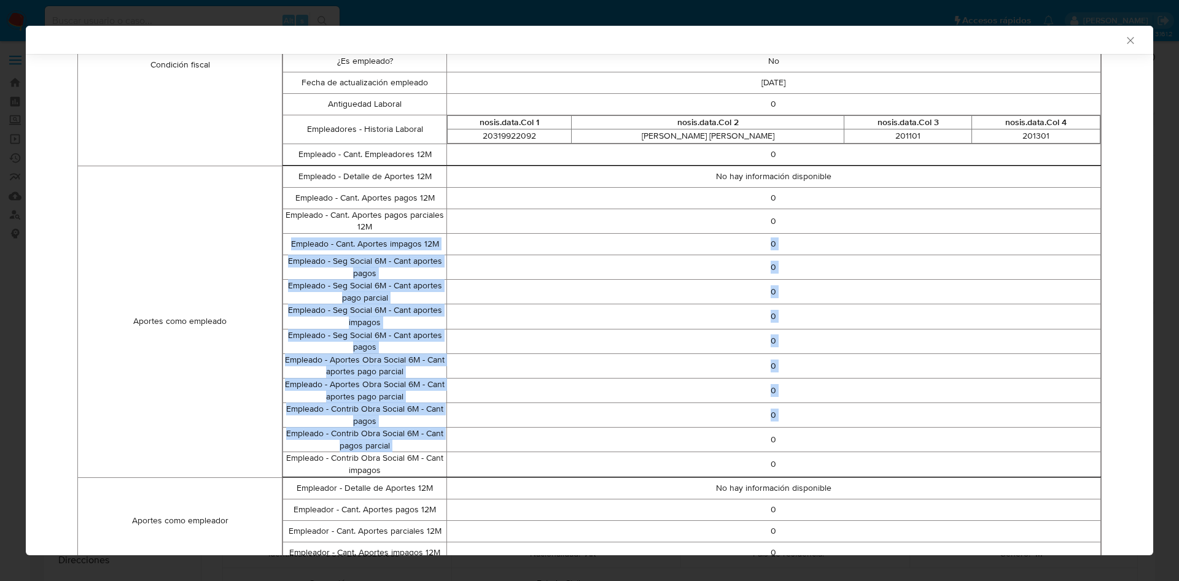 Image resolution: width=1179 pixels, height=581 pixels. Describe the element at coordinates (365, 244) in the screenshot. I see `td: Empleado - Cant. Aportes impagos 12M` at that location.